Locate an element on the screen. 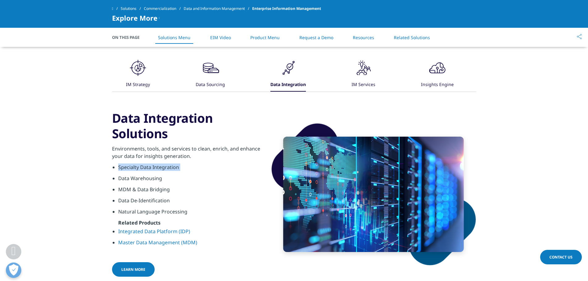 This screenshot has height=281, width=588. li: Natural Language Processing is located at coordinates (190, 214).